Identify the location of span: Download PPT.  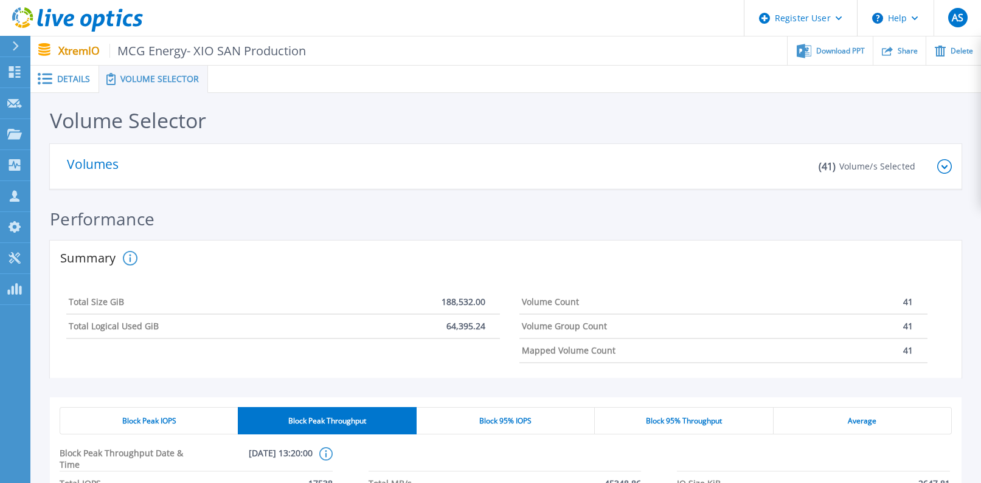
(840, 51).